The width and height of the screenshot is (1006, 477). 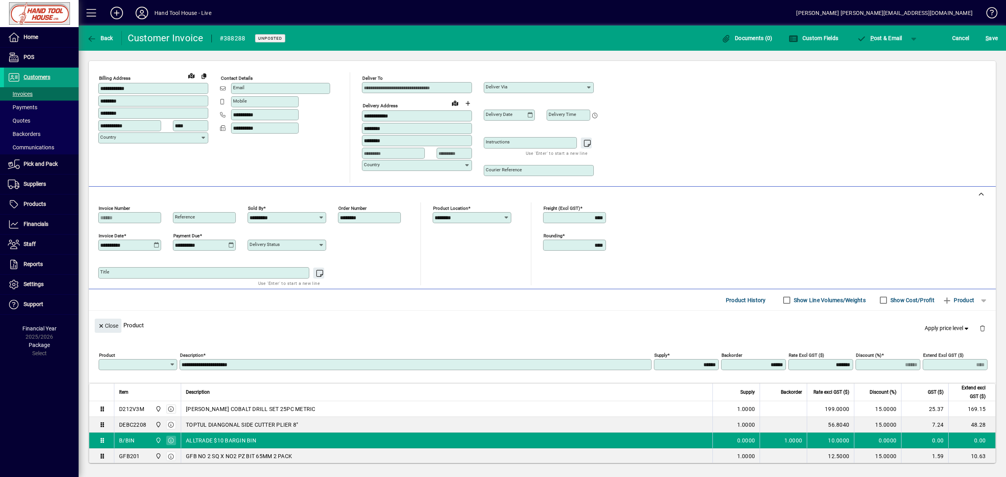 I want to click on span: Financials, so click(x=36, y=224).